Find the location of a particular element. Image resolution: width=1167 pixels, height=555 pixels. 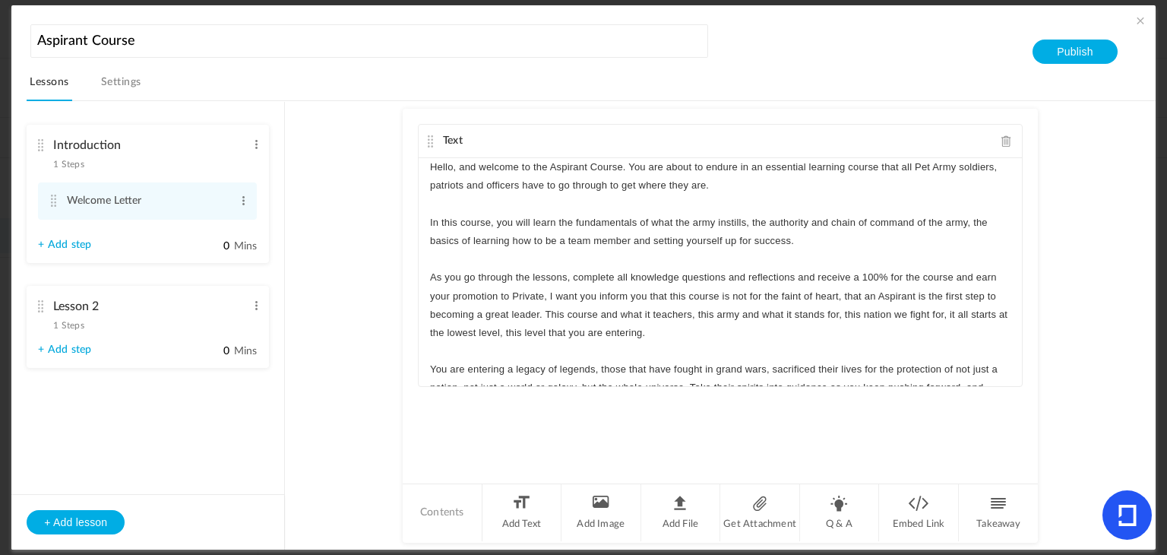

li: Add Text is located at coordinates (522, 512).